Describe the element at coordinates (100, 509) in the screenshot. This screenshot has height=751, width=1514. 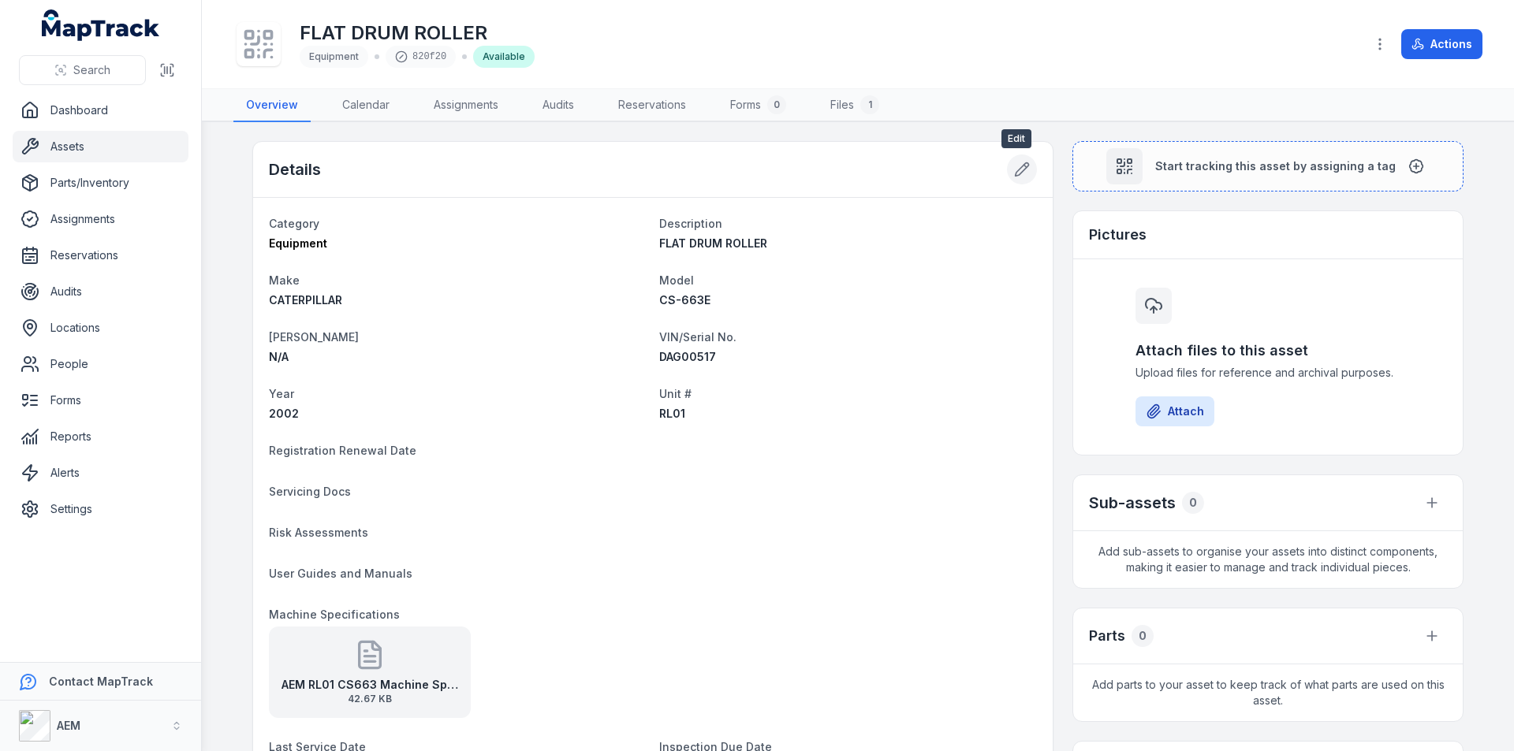
I see `a: Settings` at that location.